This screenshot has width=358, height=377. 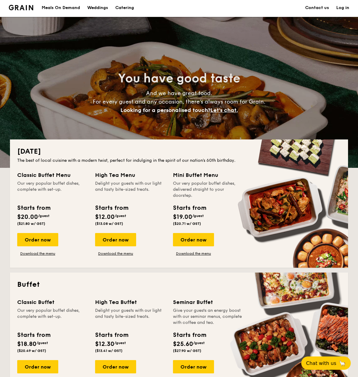 What do you see at coordinates (31, 224) in the screenshot?
I see `span: ($21.80 w/ GST)` at bounding box center [31, 224].